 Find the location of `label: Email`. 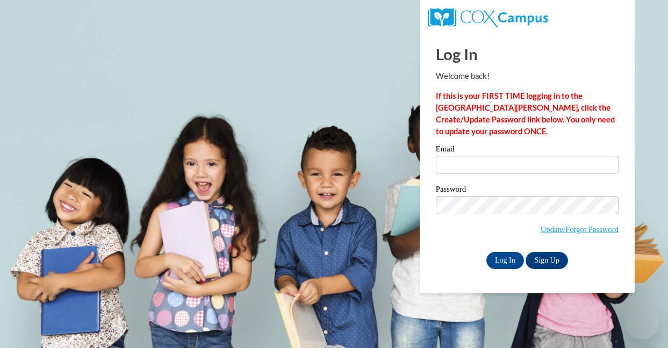

label: Email is located at coordinates (527, 151).